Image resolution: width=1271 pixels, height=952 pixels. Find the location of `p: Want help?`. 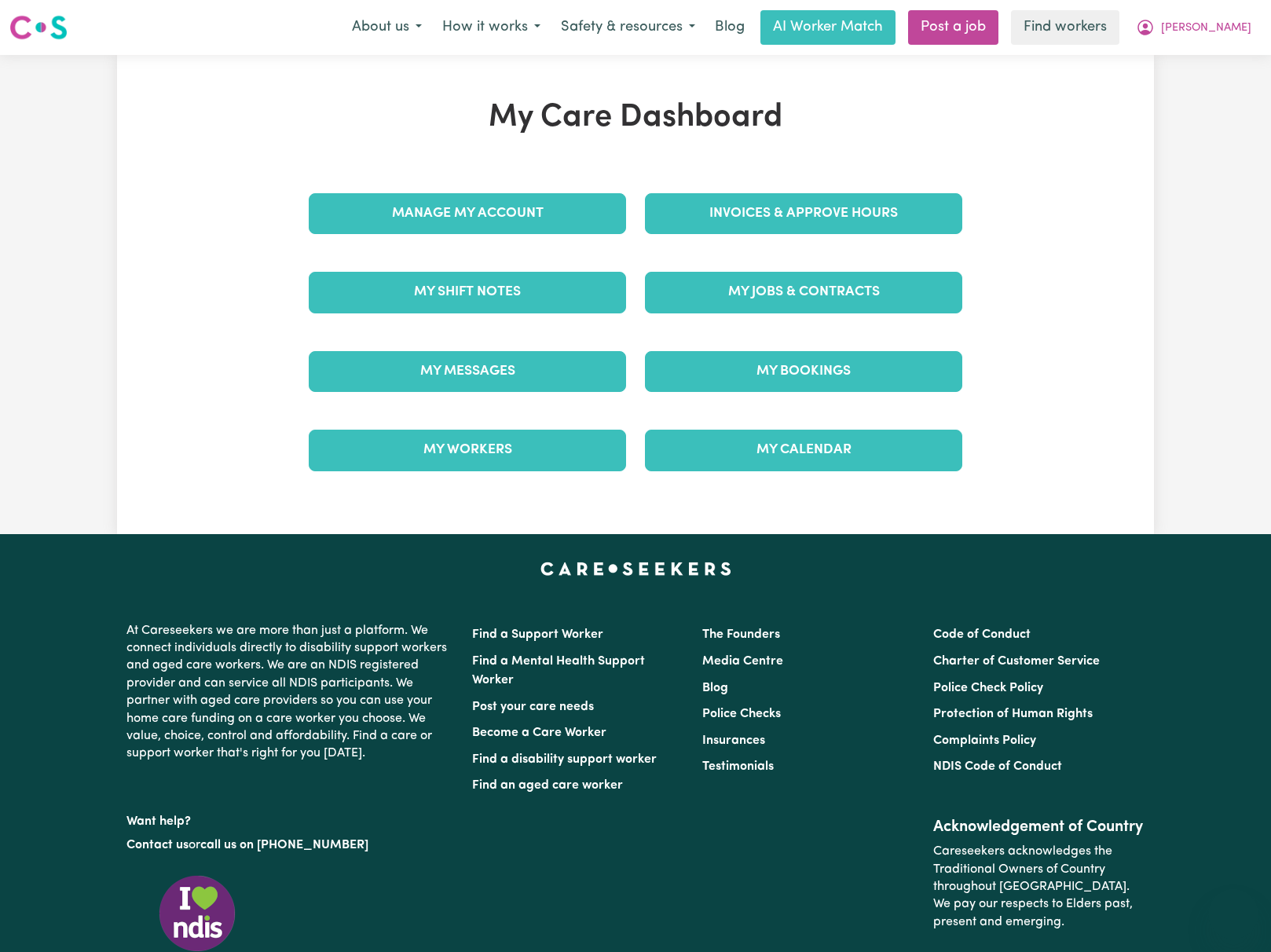

p: Want help? is located at coordinates (290, 819).